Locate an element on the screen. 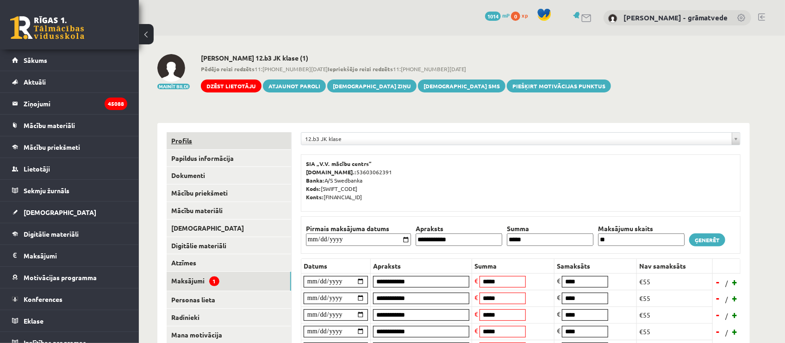 Image resolution: width=785 pixels, height=343 pixels. a: Dokumenti is located at coordinates (229, 175).